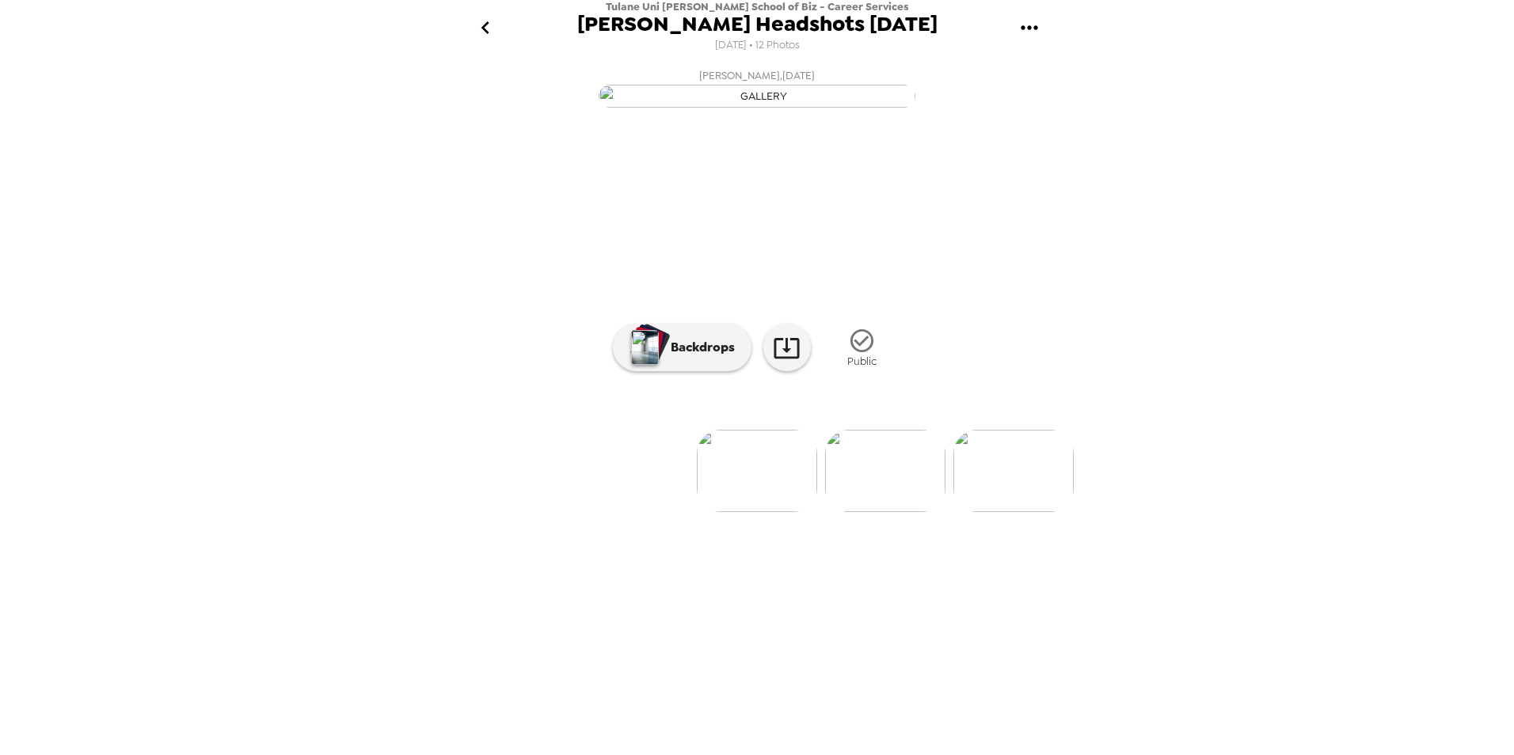 The image size is (1514, 755). I want to click on button: Public, so click(862, 348).